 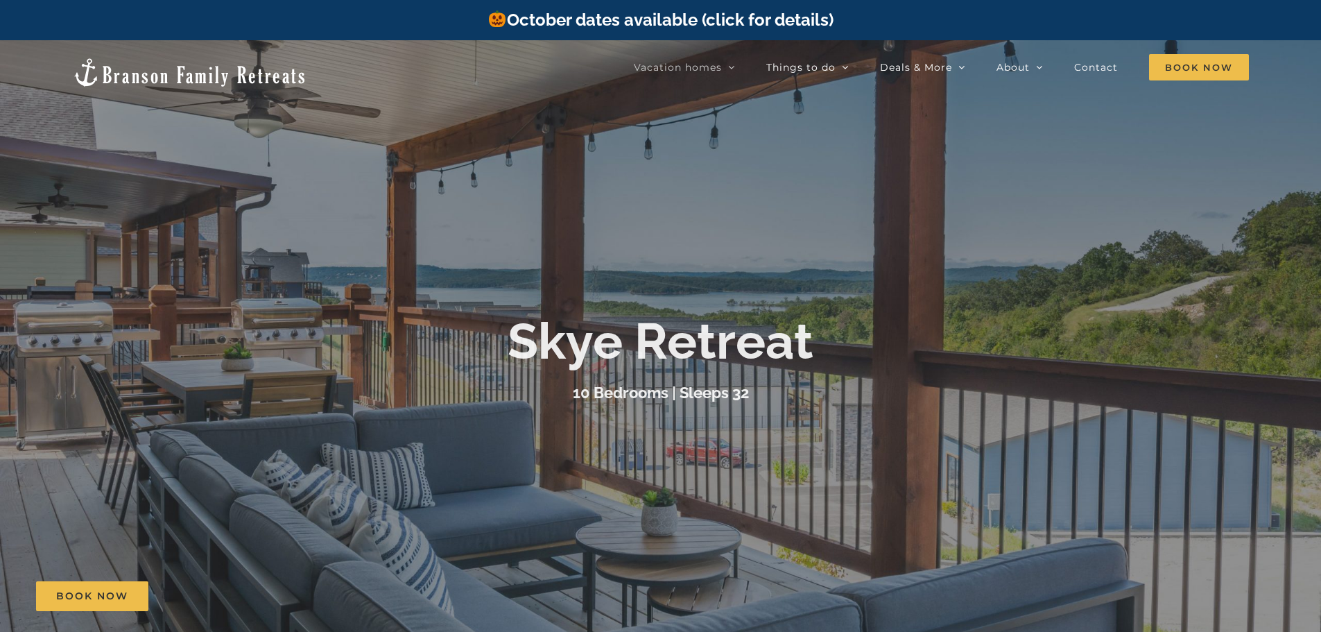 I want to click on a: Deals & More, so click(x=923, y=67).